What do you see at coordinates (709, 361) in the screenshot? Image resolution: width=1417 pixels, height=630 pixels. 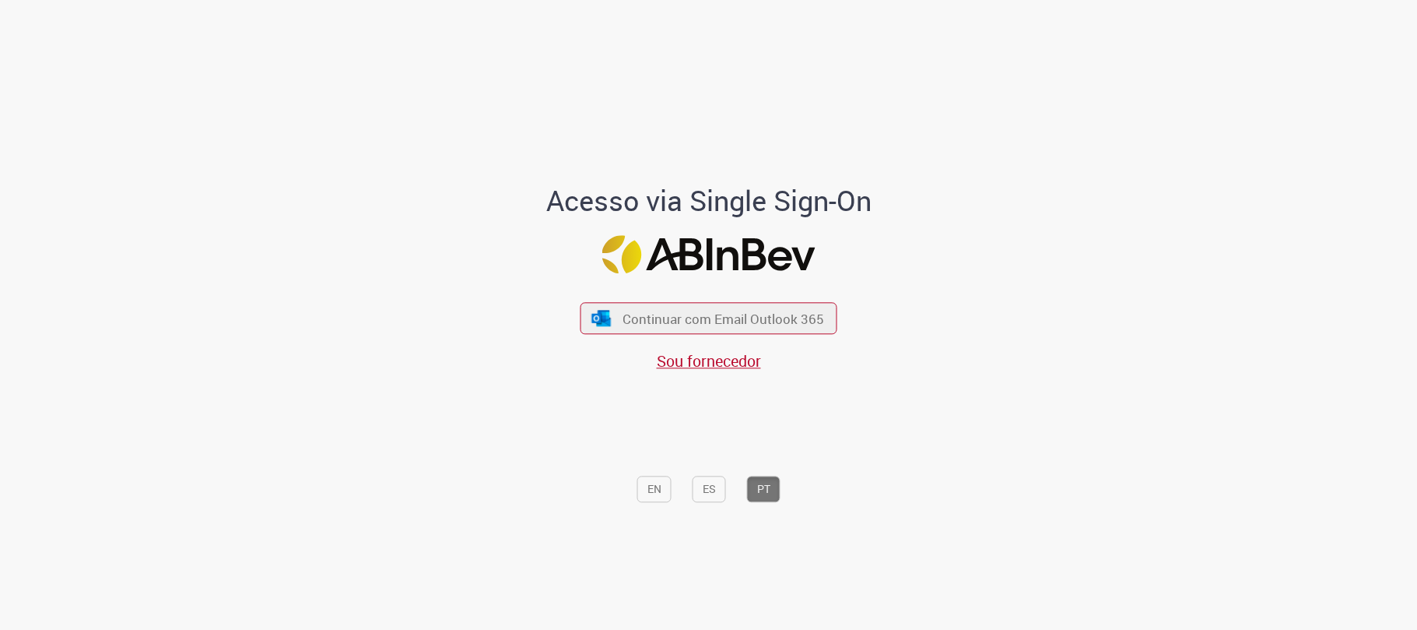 I see `span: Sou fornecedor` at bounding box center [709, 361].